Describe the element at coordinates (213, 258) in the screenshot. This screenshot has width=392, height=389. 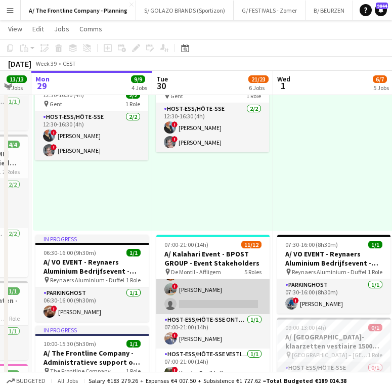
I see `h3: A/ Kalahari Event - BPOST GROUP - Event Stakeholders` at that location.